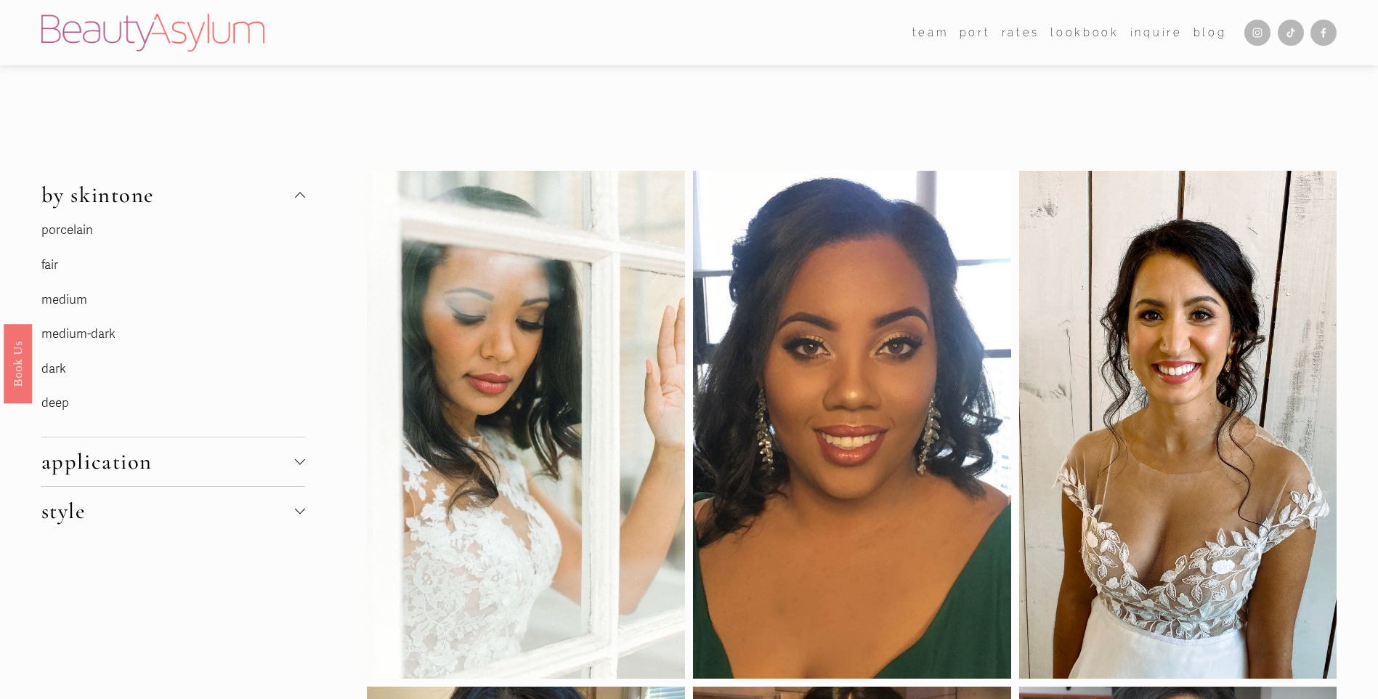  What do you see at coordinates (49, 264) in the screenshot?
I see `a: fair` at bounding box center [49, 264].